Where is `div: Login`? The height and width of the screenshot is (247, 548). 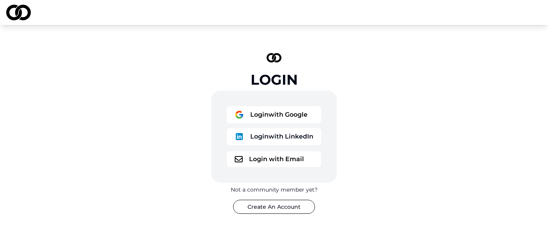 div: Login is located at coordinates (274, 80).